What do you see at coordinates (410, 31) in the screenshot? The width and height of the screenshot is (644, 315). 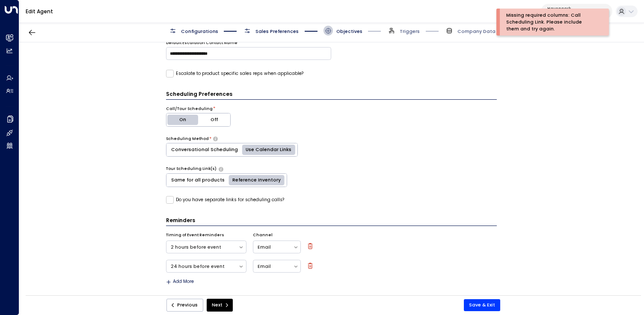 I see `span: Triggers` at bounding box center [410, 31].